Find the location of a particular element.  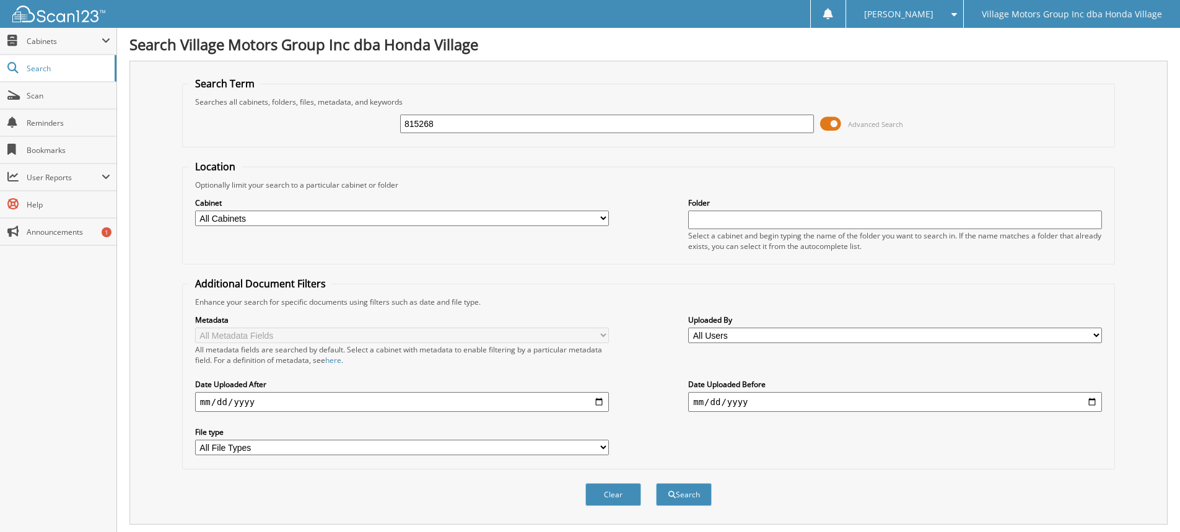

legend: Additional Document Filters is located at coordinates (260, 284).